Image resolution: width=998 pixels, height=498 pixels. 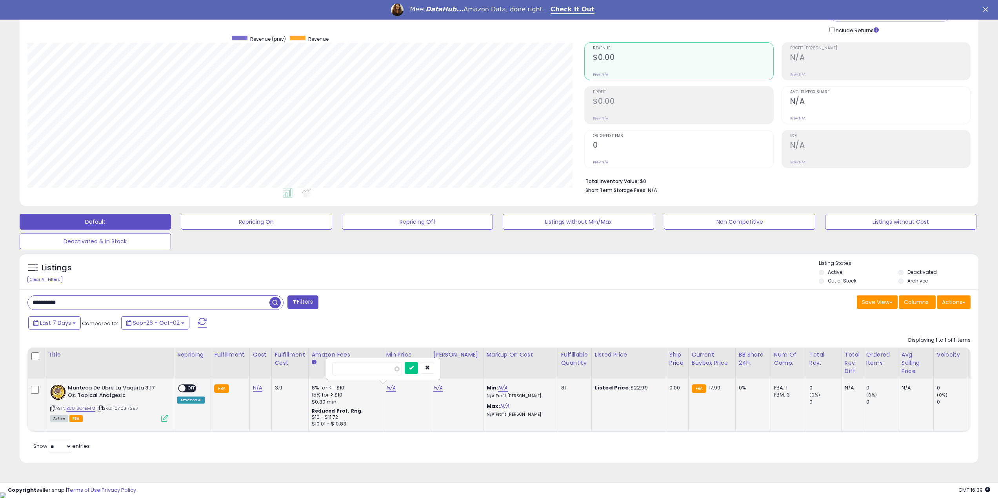 I want to click on small: FBA, so click(x=699, y=389).